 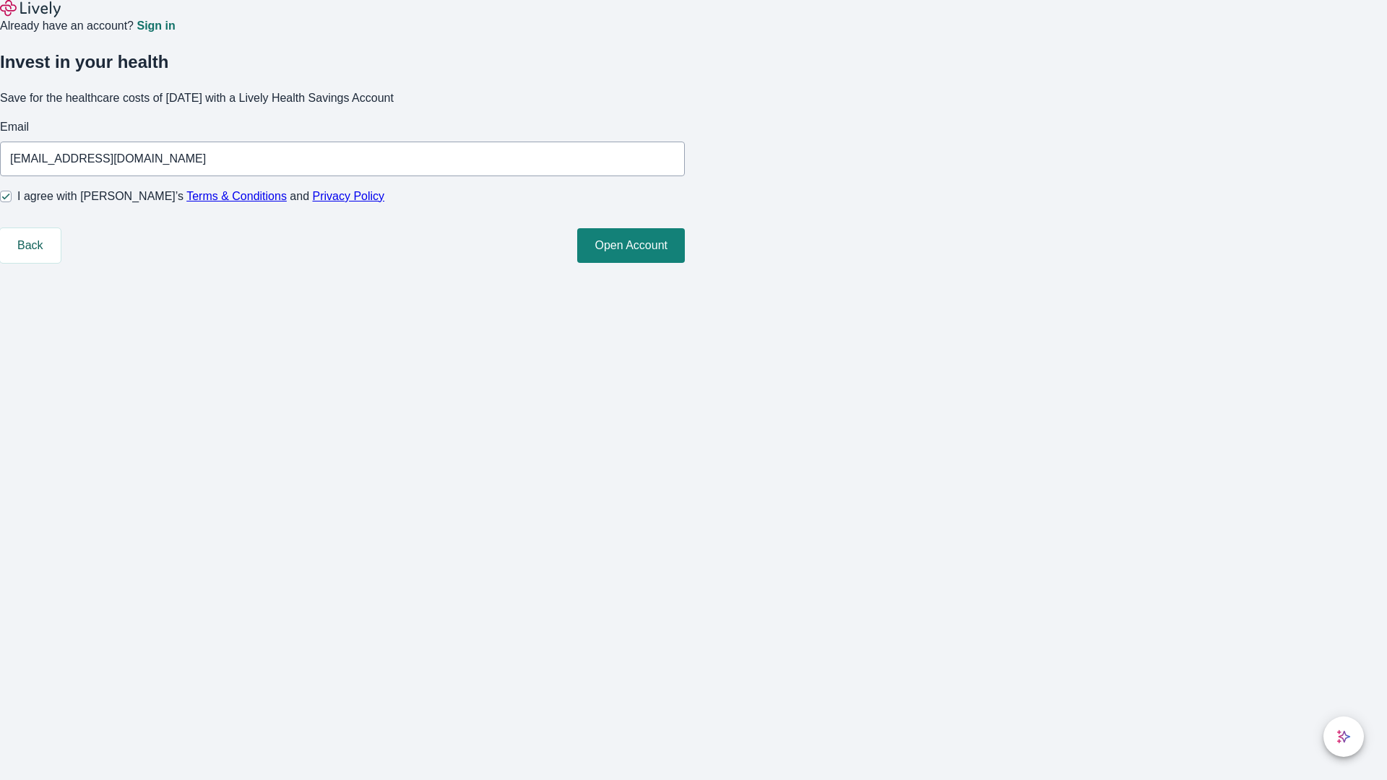 What do you see at coordinates (155, 26) in the screenshot?
I see `div: Sign in` at bounding box center [155, 26].